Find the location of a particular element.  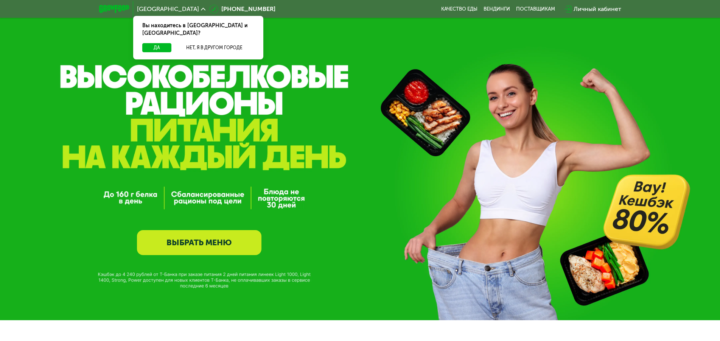

a: Качество еды is located at coordinates (459, 9).